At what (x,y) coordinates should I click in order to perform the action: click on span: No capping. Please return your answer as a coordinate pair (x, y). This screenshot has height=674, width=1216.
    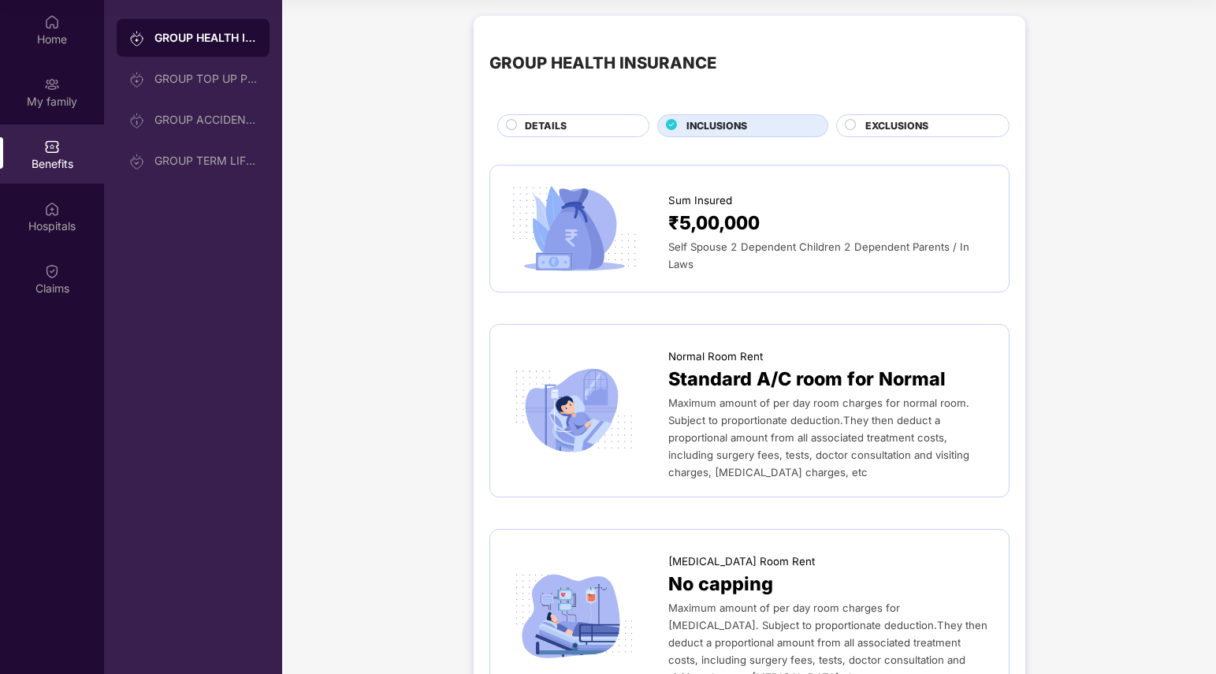
    Looking at the image, I should click on (721, 584).